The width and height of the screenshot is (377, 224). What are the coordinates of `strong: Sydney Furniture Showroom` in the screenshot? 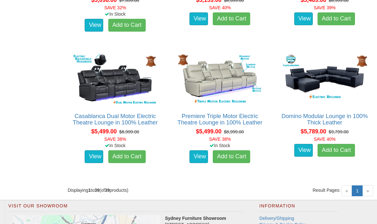 It's located at (195, 219).